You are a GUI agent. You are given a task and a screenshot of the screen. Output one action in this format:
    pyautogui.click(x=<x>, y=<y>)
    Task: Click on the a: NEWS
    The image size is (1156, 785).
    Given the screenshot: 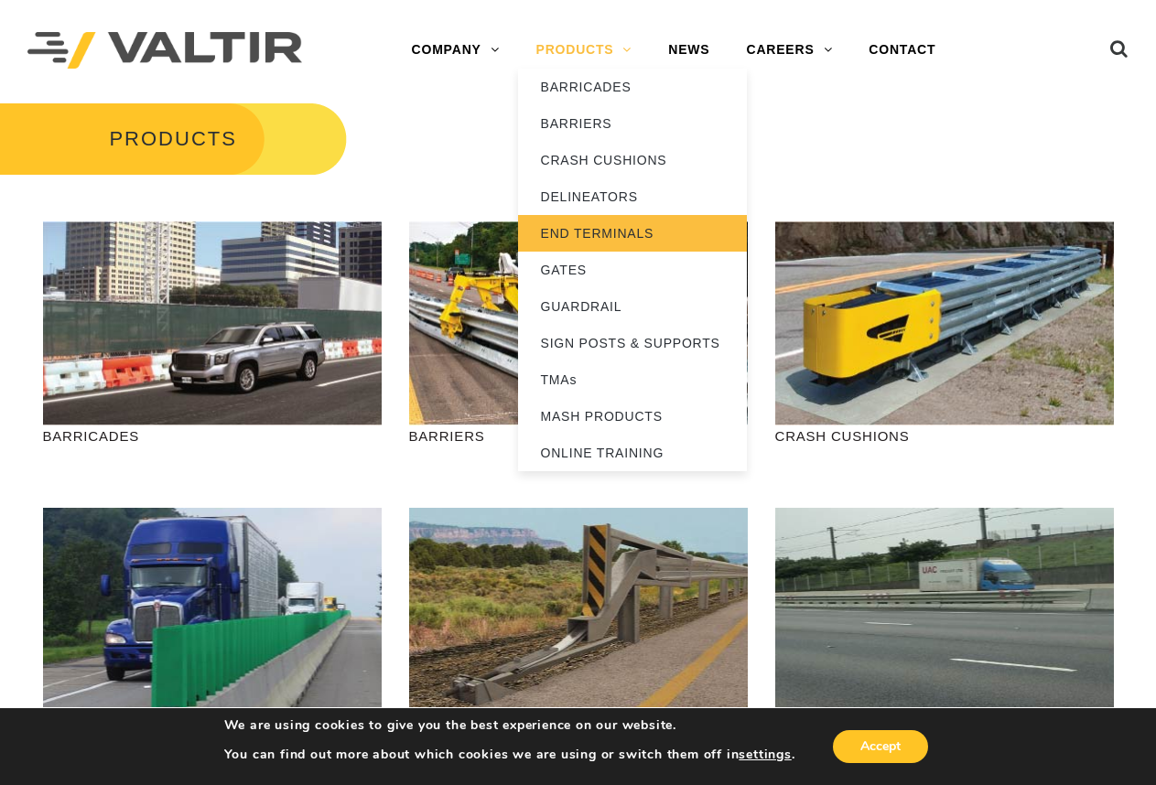 What is the action you would take?
    pyautogui.click(x=688, y=50)
    